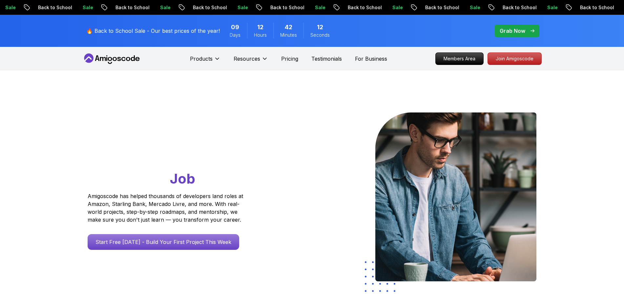  Describe the element at coordinates (235, 35) in the screenshot. I see `span: Days` at that location.